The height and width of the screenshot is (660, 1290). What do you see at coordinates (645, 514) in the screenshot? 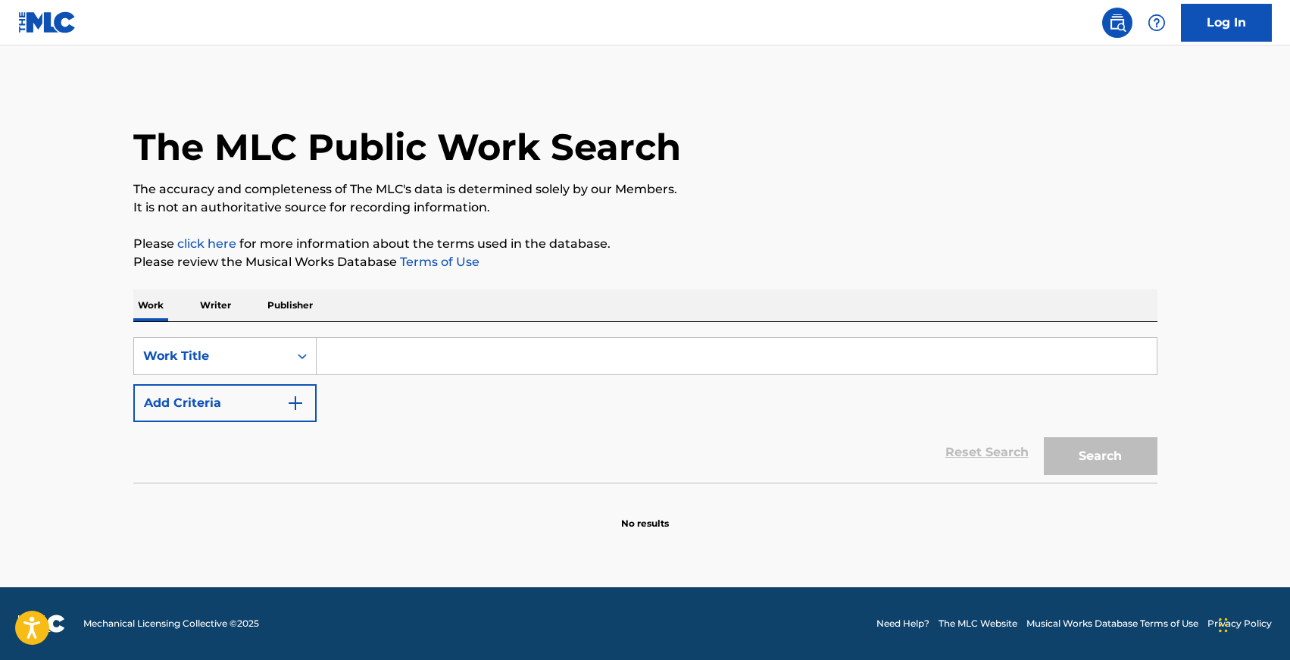
I see `p: No results` at bounding box center [645, 514].